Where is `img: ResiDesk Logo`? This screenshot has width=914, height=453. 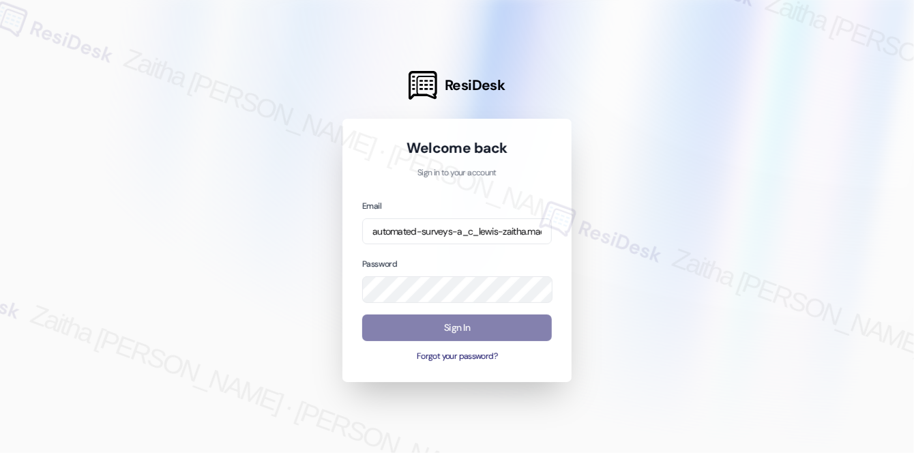
img: ResiDesk Logo is located at coordinates (423, 85).